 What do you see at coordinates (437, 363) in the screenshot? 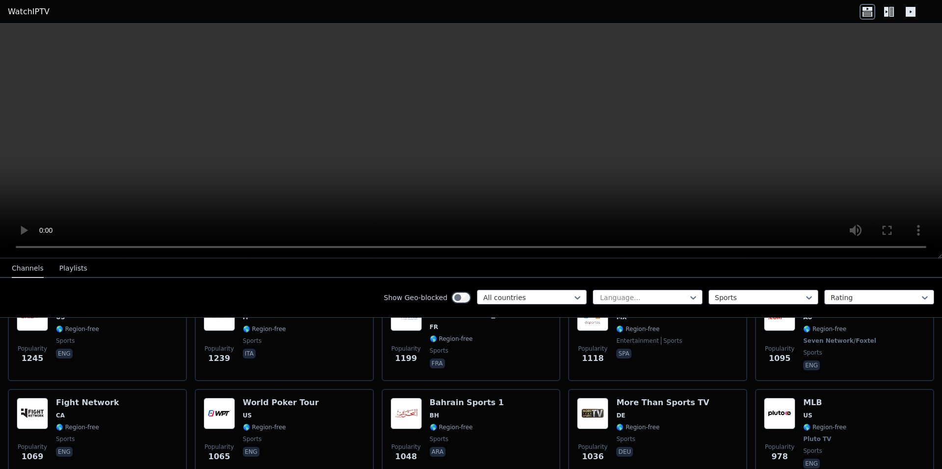
I see `p: fra` at bounding box center [437, 363].